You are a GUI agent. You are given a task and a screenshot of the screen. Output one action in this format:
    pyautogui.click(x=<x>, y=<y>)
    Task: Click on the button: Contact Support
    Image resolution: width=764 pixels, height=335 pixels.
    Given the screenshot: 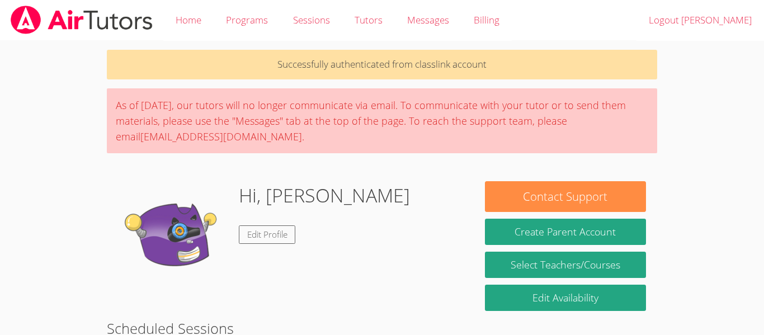 What is the action you would take?
    pyautogui.click(x=566, y=196)
    